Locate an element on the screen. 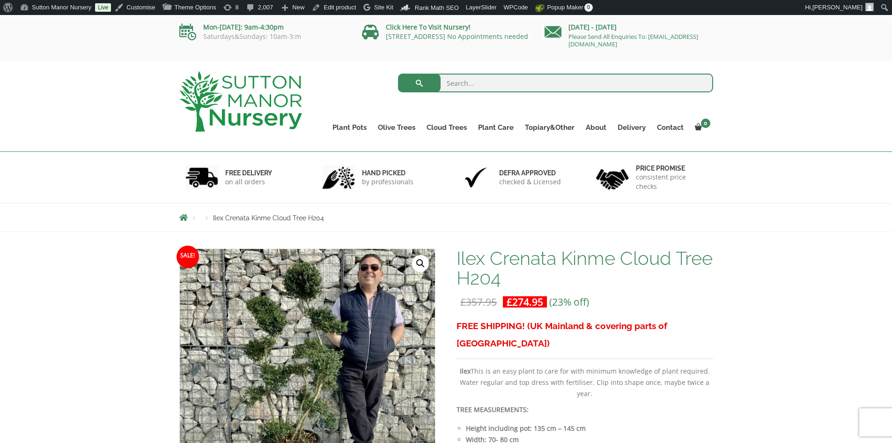 The width and height of the screenshot is (892, 443). h6: Price promise is located at coordinates (671, 168).